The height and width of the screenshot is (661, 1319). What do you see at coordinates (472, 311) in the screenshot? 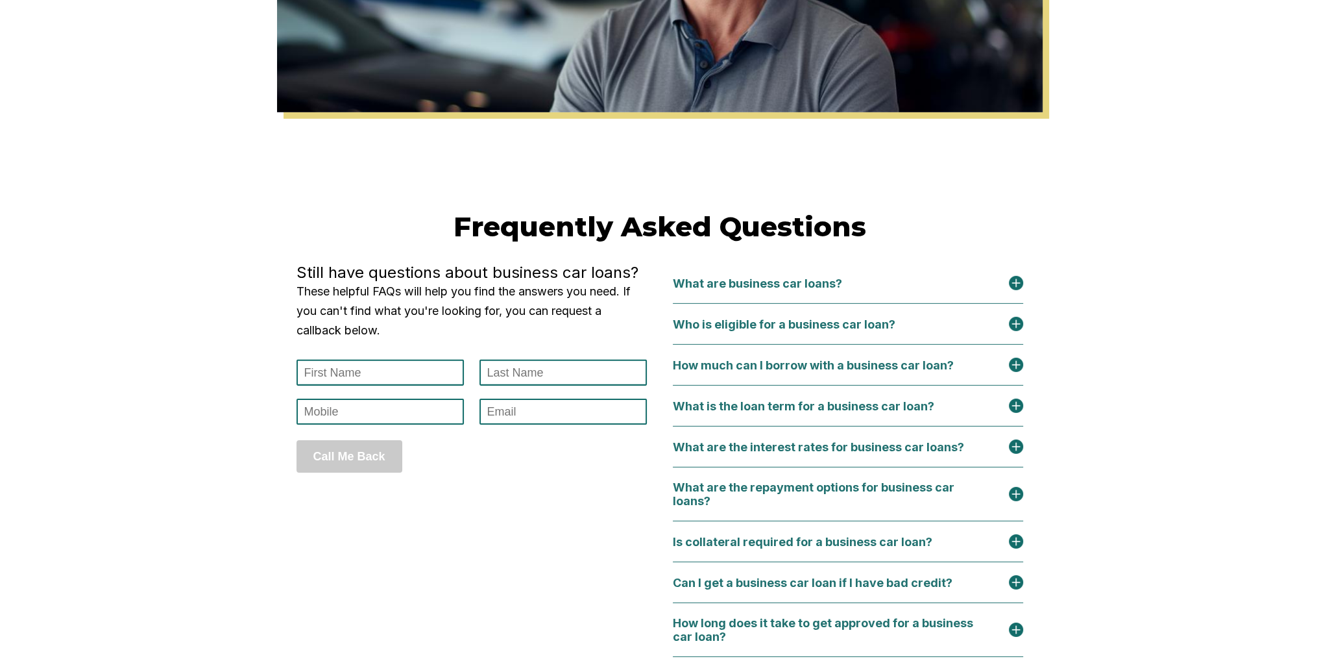
I see `p: These helpful FAQs will help you find the answers you need. If you can't find what you're looking...` at bounding box center [472, 311].